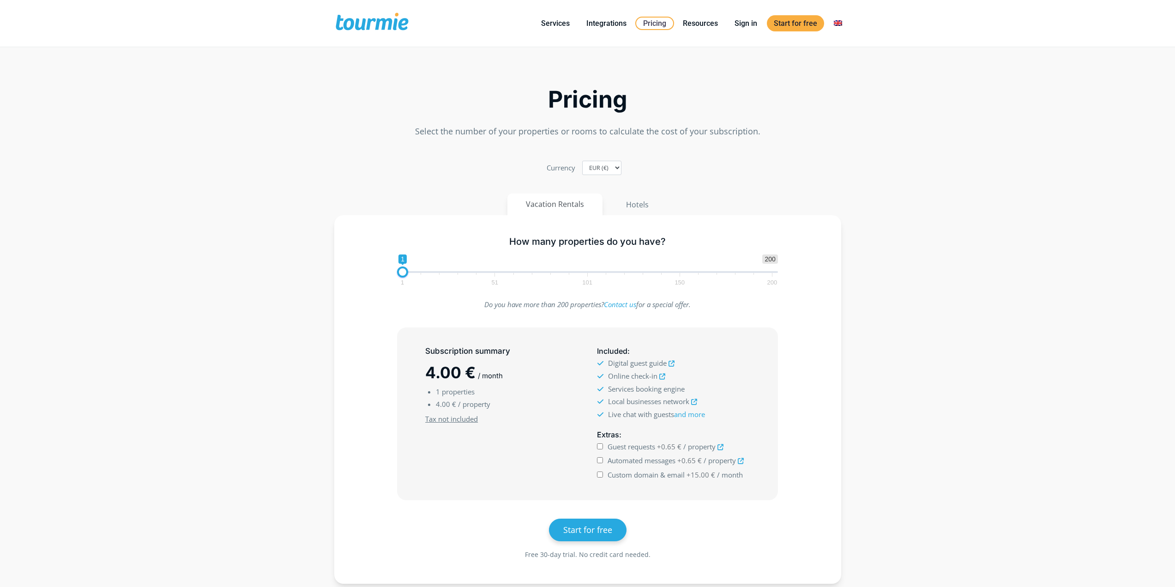 The height and width of the screenshot is (587, 1175). Describe the element at coordinates (612, 351) in the screenshot. I see `span: Included` at that location.